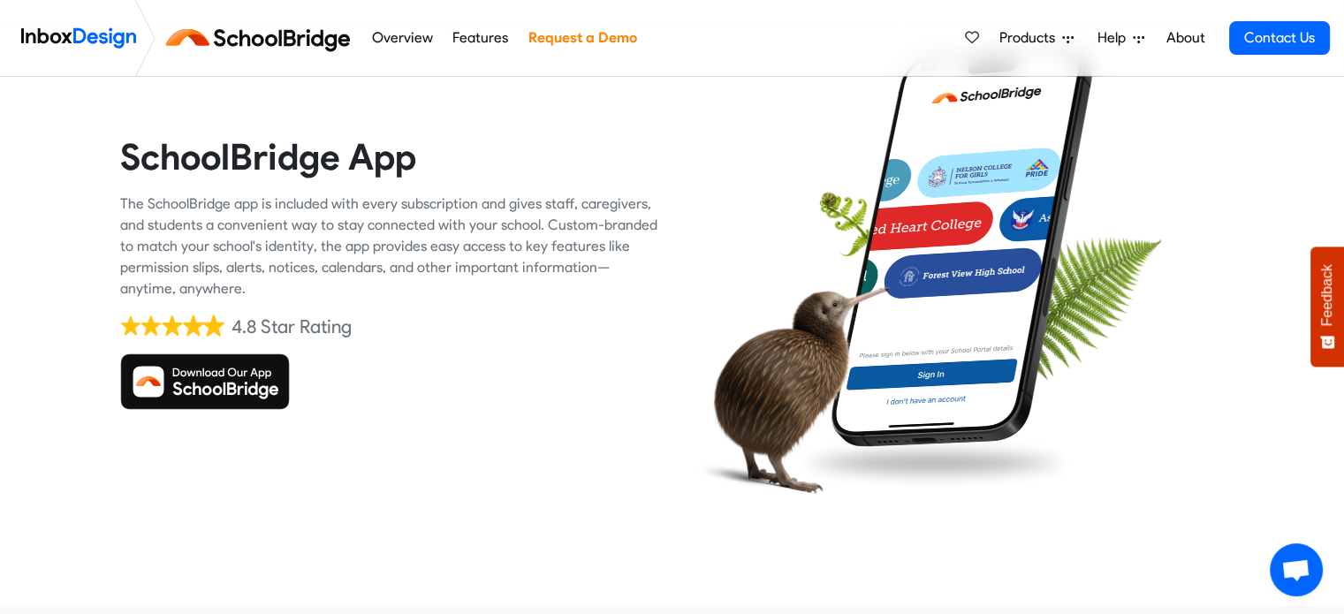 Image resolution: width=1344 pixels, height=614 pixels. I want to click on button: Feedback - Show survey, so click(1327, 307).